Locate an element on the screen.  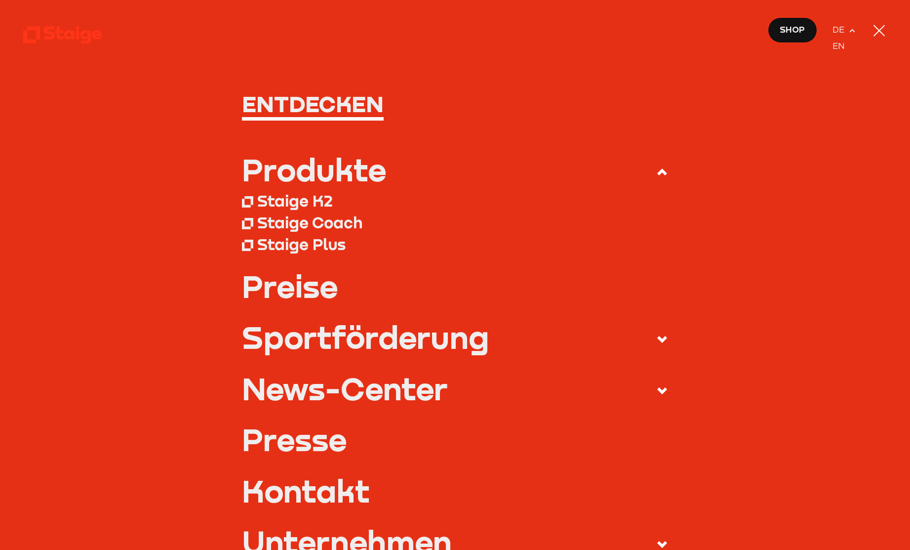
a: Staige Plus is located at coordinates (455, 244).